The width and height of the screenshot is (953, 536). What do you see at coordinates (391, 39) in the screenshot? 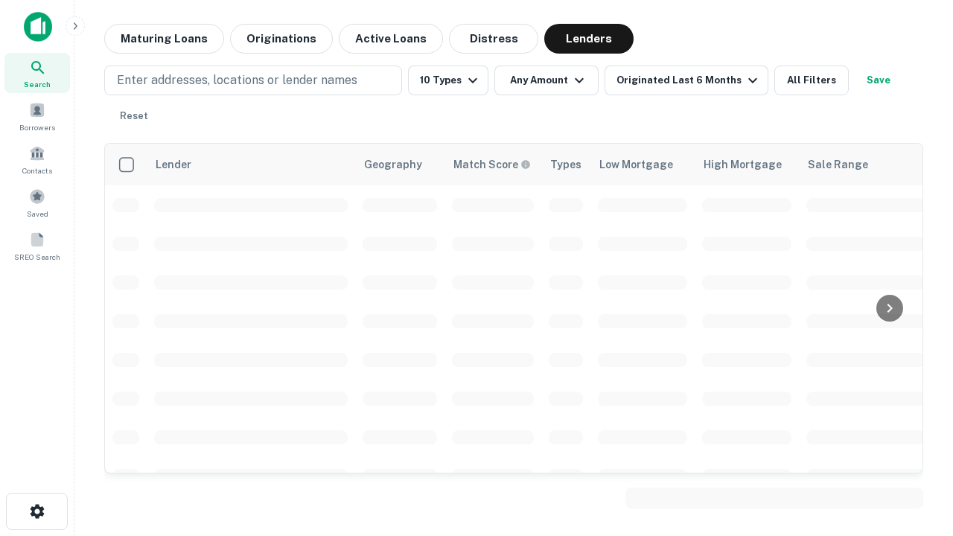
I see `button: Active Loans` at bounding box center [391, 39].